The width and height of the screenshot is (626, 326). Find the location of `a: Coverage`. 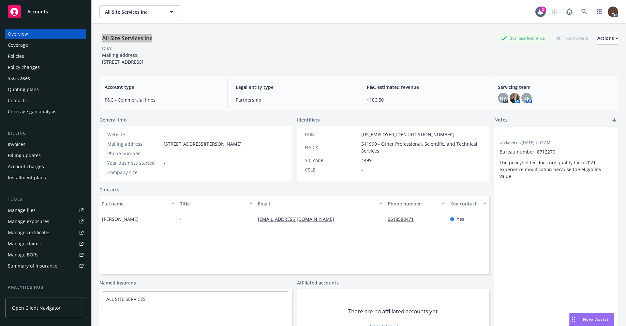

a: Coverage is located at coordinates (46, 45).